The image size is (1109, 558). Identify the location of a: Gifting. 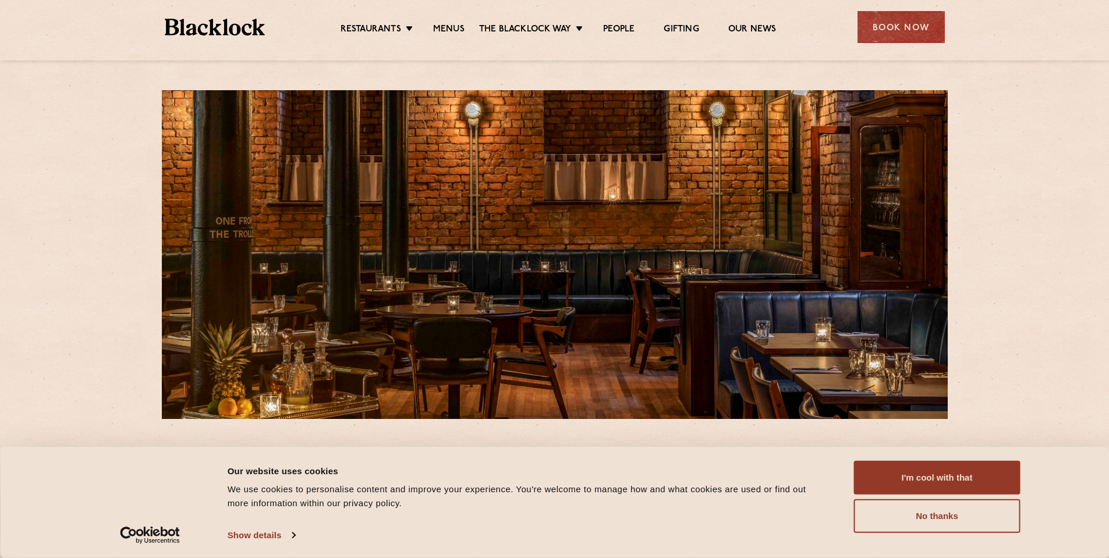
(681, 30).